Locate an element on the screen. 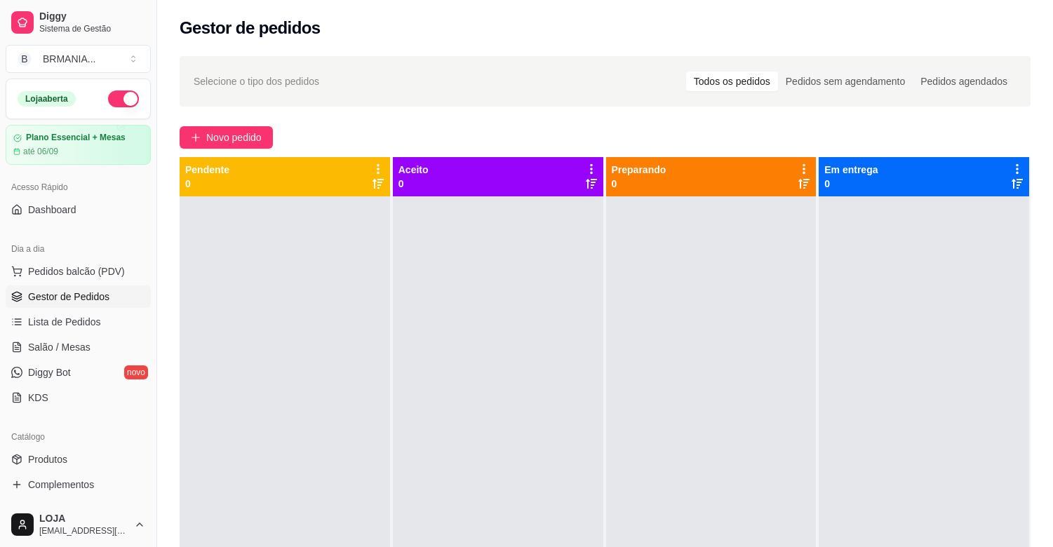 The height and width of the screenshot is (547, 1053). p: Aceito is located at coordinates (413, 170).